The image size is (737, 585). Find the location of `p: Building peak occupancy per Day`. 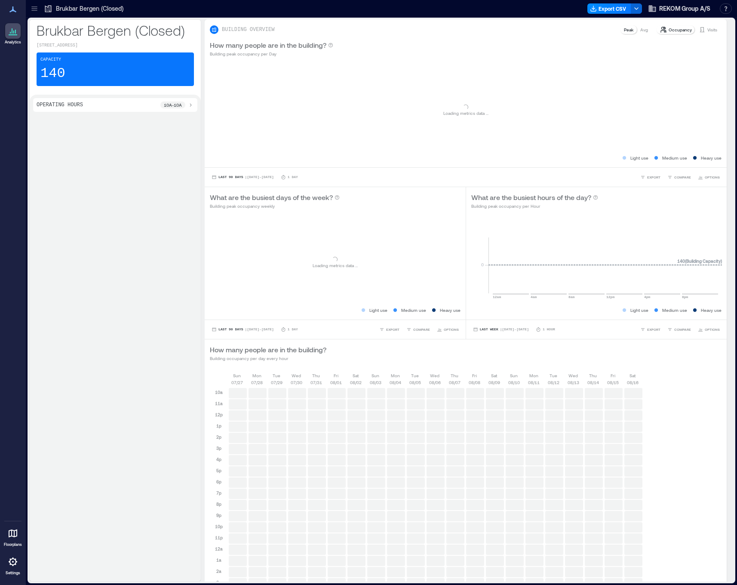

p: Building peak occupancy per Day is located at coordinates (271, 54).